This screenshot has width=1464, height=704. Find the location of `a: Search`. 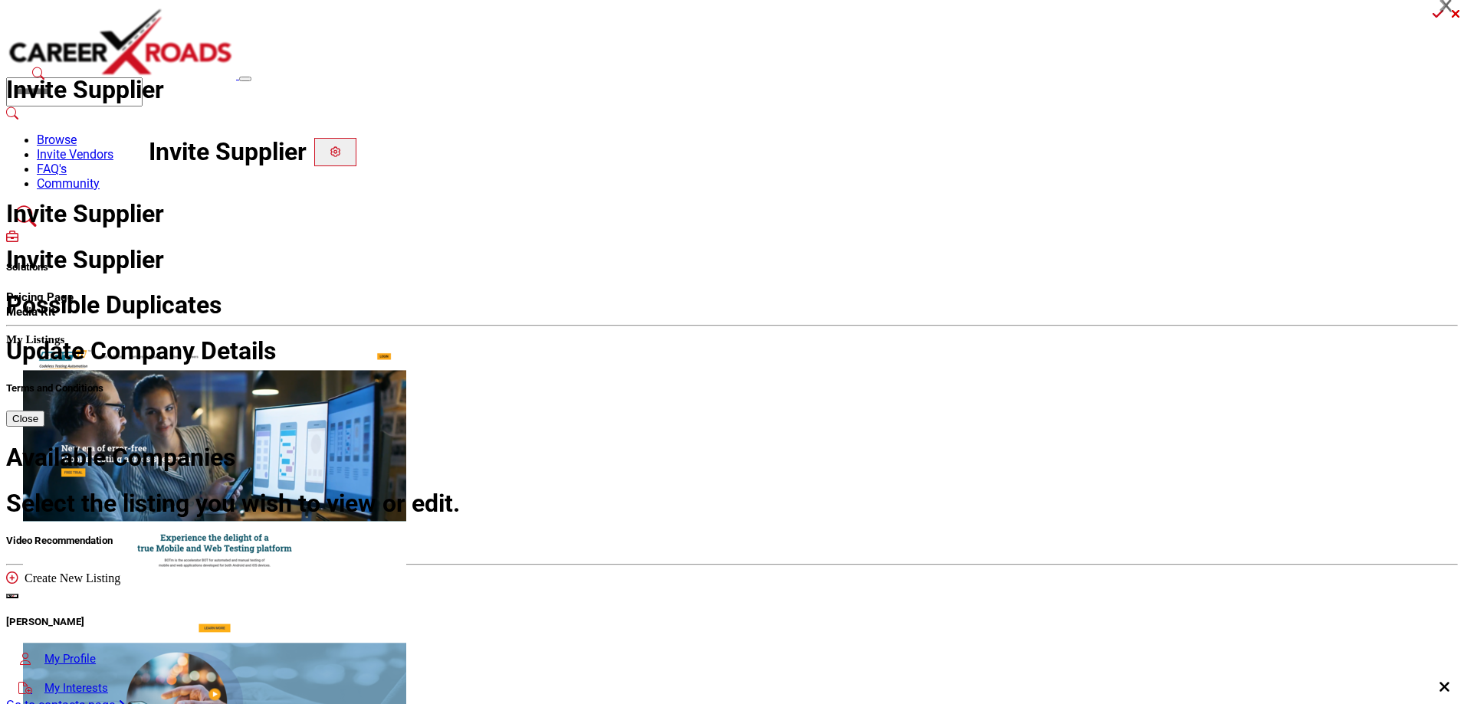

a: Search is located at coordinates (26, 215).